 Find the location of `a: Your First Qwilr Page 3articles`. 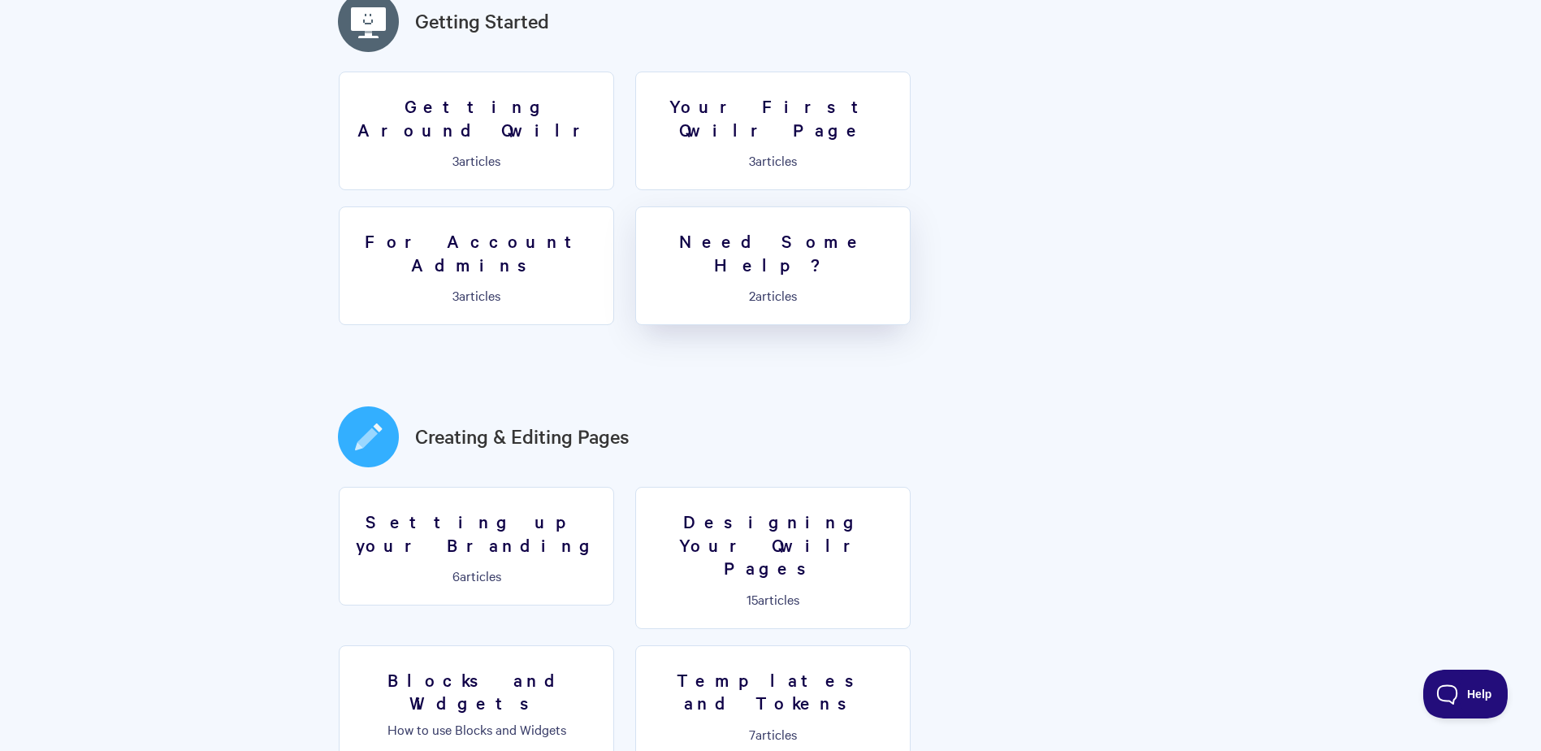

a: Your First Qwilr Page 3articles is located at coordinates (773, 131).